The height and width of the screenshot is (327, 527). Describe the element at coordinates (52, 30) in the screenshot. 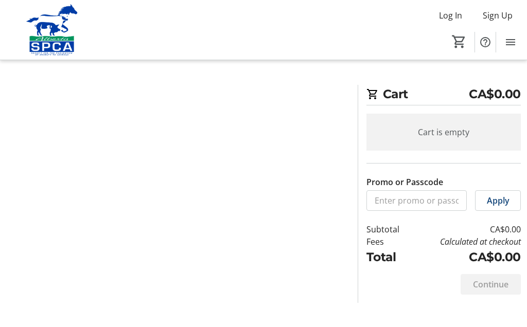

I see `img: Alberta SPCA's Logo` at that location.